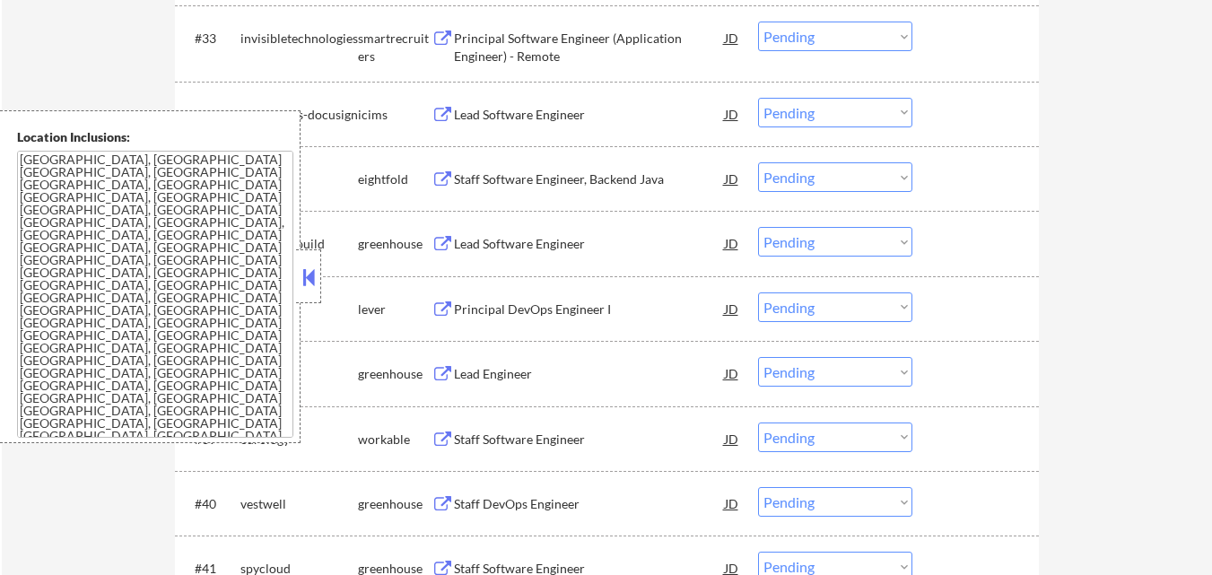 The width and height of the screenshot is (1212, 575). What do you see at coordinates (395, 47) in the screenshot?
I see `div: smartrecruiters` at bounding box center [395, 47].